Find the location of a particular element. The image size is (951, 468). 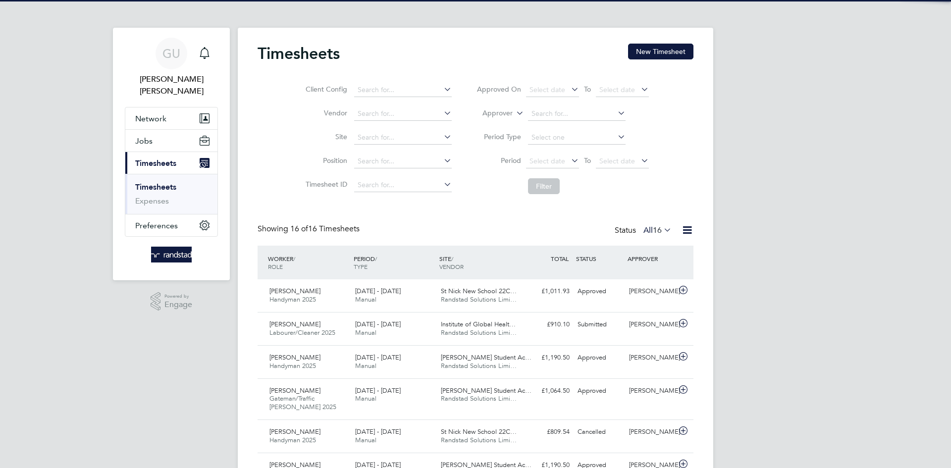

span: Timesheets is located at coordinates (156, 163).